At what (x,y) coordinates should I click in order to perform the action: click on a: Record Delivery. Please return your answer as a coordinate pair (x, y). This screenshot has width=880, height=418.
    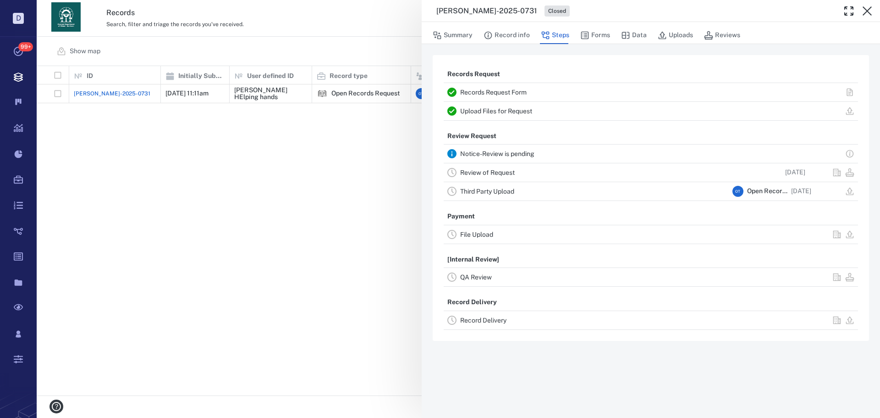
    Looking at the image, I should click on (483, 320).